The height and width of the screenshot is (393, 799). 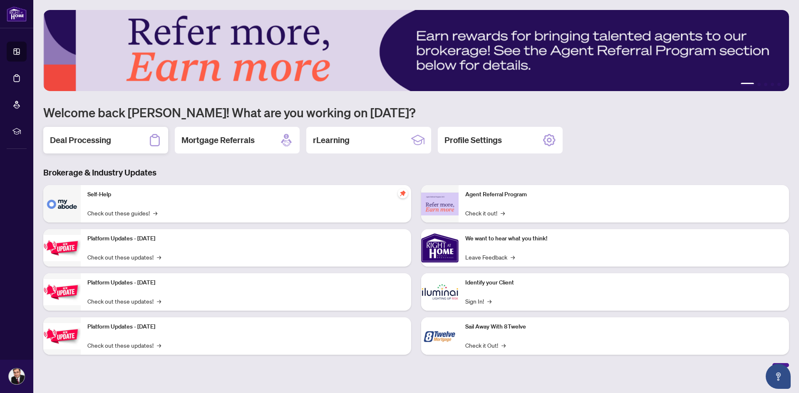 What do you see at coordinates (416, 173) in the screenshot?
I see `h3: Brokerage & Industry Updates` at bounding box center [416, 173].